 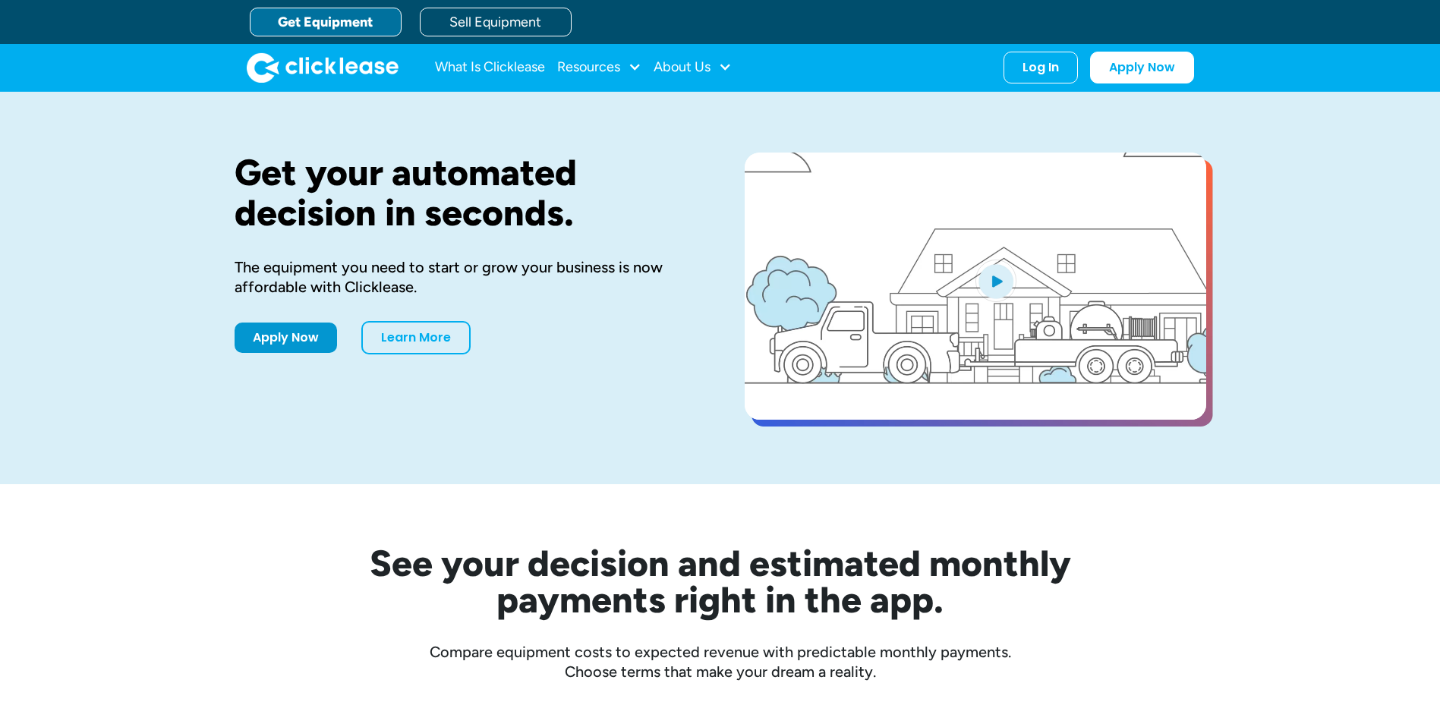 What do you see at coordinates (721, 662) in the screenshot?
I see `div: Compare equipment costs to expected revenue with predictable monthly payments. Choose terms that ...` at bounding box center [721, 662].